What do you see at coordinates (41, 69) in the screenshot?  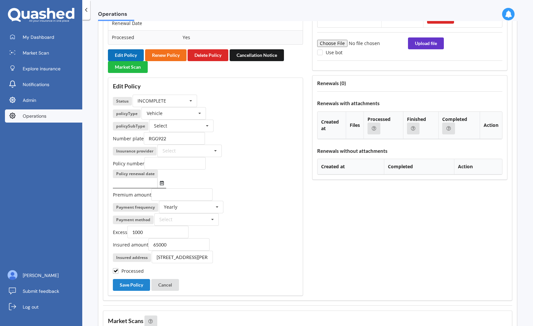 I see `span: Explore insurance` at bounding box center [41, 69].